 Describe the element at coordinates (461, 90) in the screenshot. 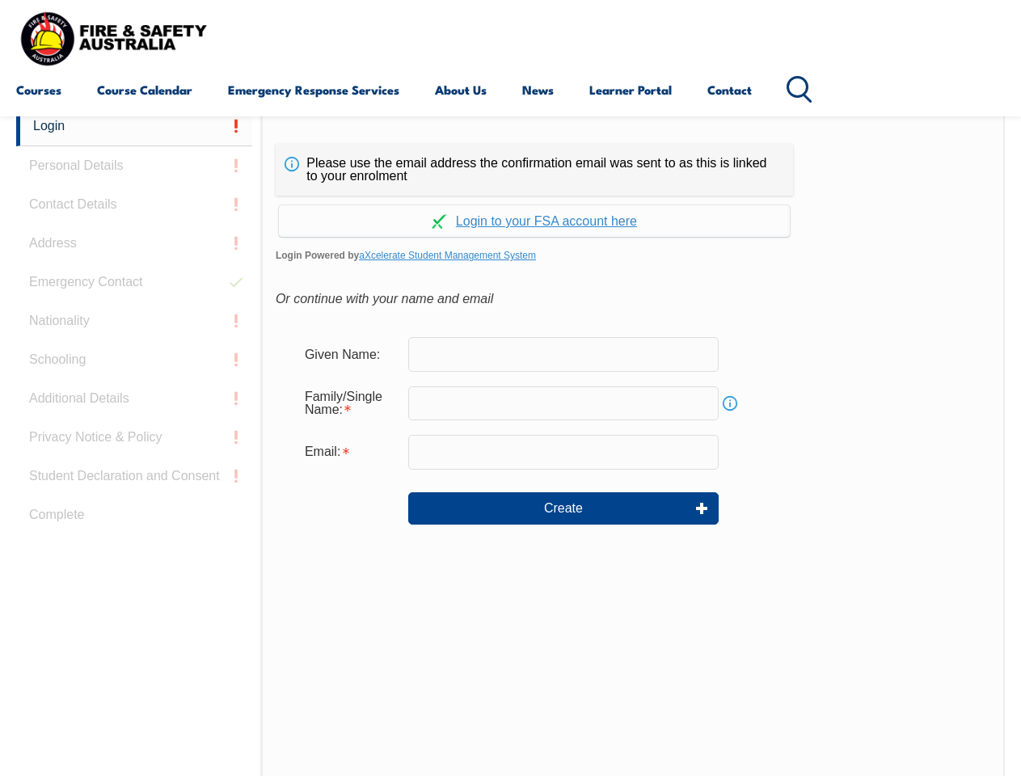

I see `a: About Us` at that location.